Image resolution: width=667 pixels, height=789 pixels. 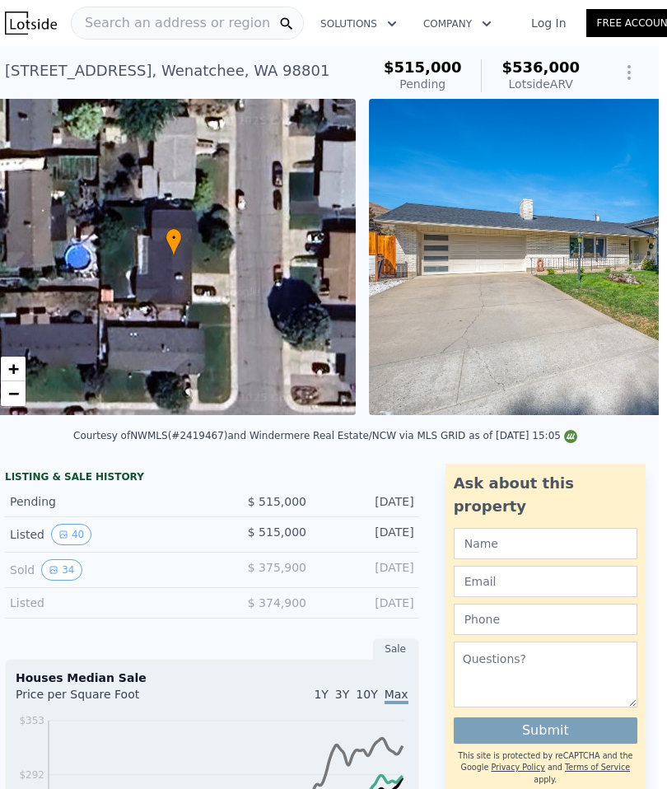 I want to click on a: Terms of Service, so click(x=597, y=766).